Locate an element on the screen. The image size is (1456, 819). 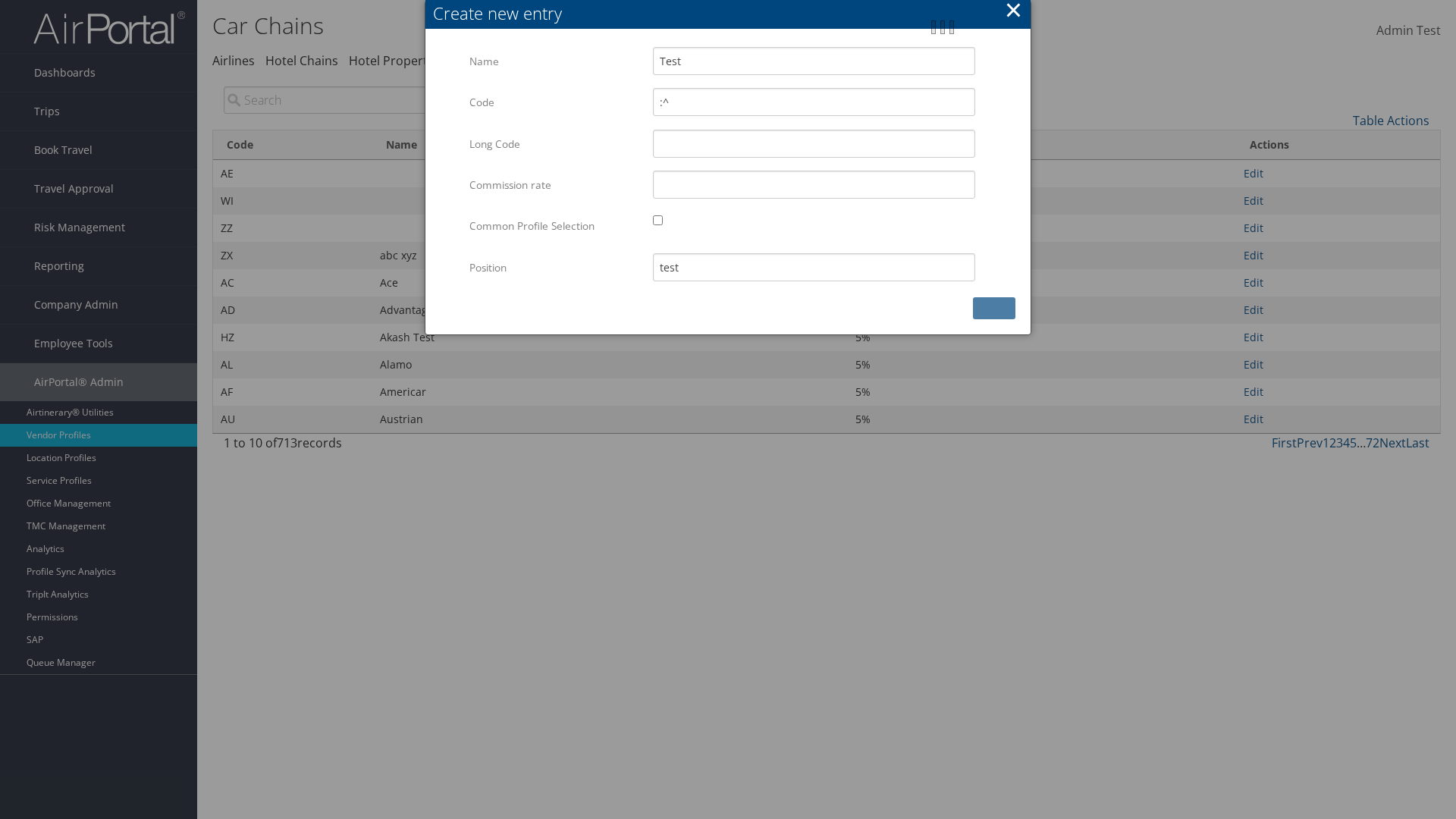
label: Common Profile Selection is located at coordinates (555, 226).